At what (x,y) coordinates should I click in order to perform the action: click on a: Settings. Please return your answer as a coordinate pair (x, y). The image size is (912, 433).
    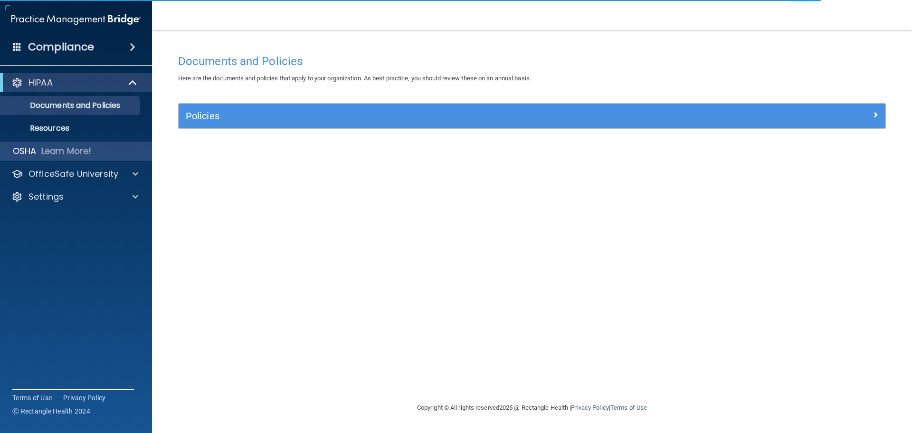
    Looking at the image, I should click on (75, 197).